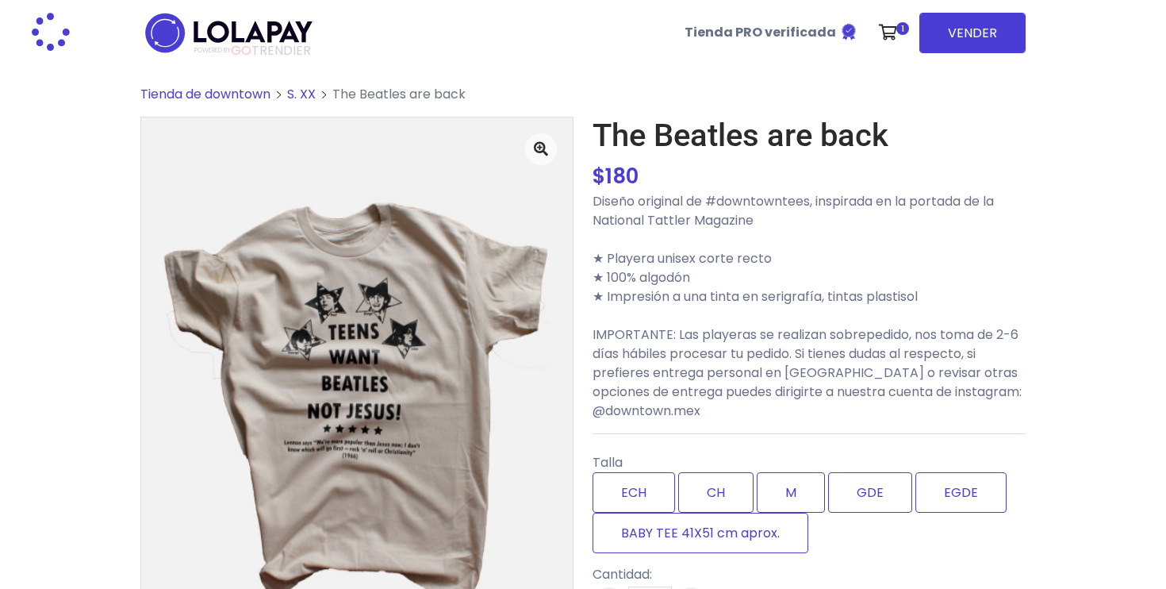 This screenshot has height=589, width=1166. I want to click on label: GDE, so click(870, 492).